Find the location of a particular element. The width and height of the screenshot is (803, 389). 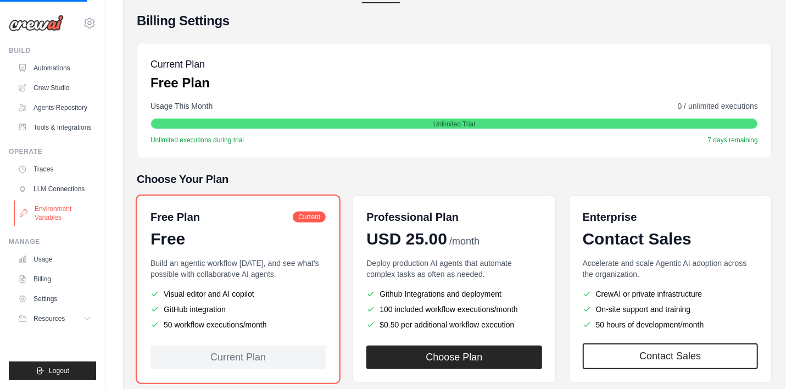

img: Logo is located at coordinates (36, 23).